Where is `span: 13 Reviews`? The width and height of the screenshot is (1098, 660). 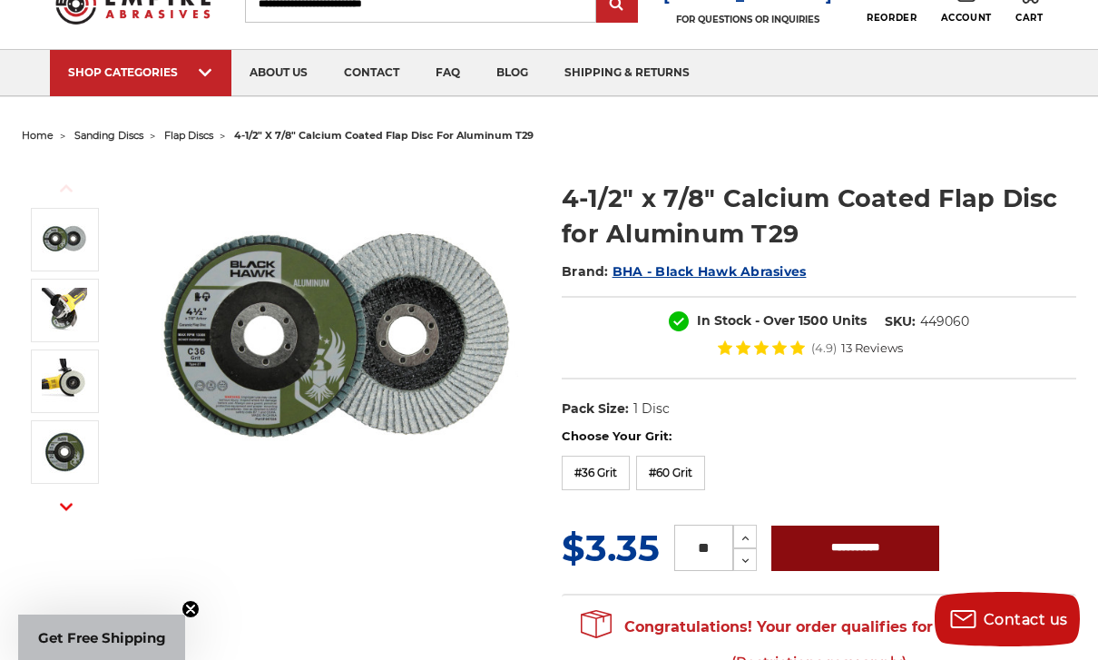
span: 13 Reviews is located at coordinates (872, 348).